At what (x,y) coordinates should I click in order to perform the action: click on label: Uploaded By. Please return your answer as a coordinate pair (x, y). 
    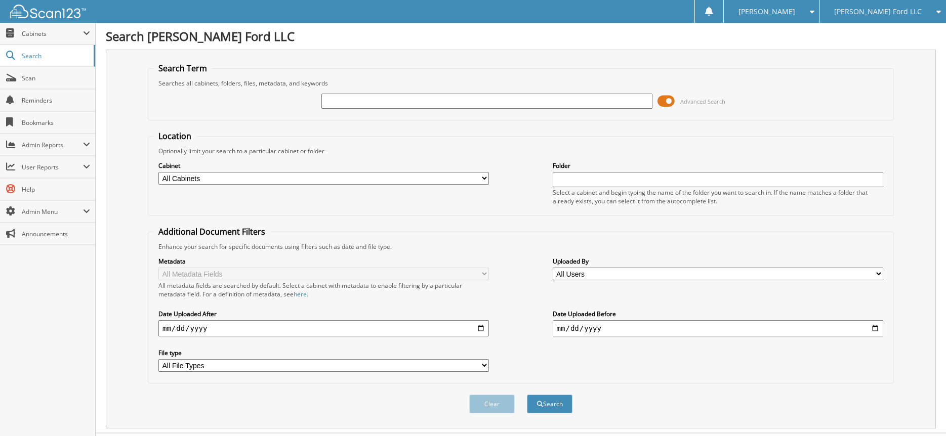
    Looking at the image, I should click on (718, 261).